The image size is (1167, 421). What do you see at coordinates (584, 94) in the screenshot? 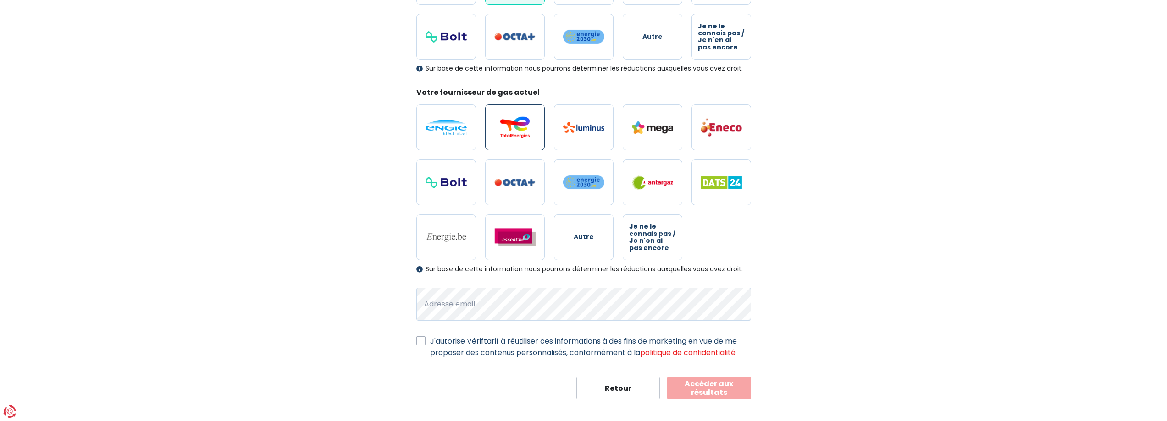
I see `legend: Votre fournisseur de gas actuel` at bounding box center [584, 94].